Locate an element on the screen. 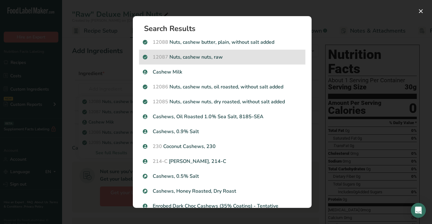  p: Cashews, Honey Roasted, Dry Roast is located at coordinates (222, 191).